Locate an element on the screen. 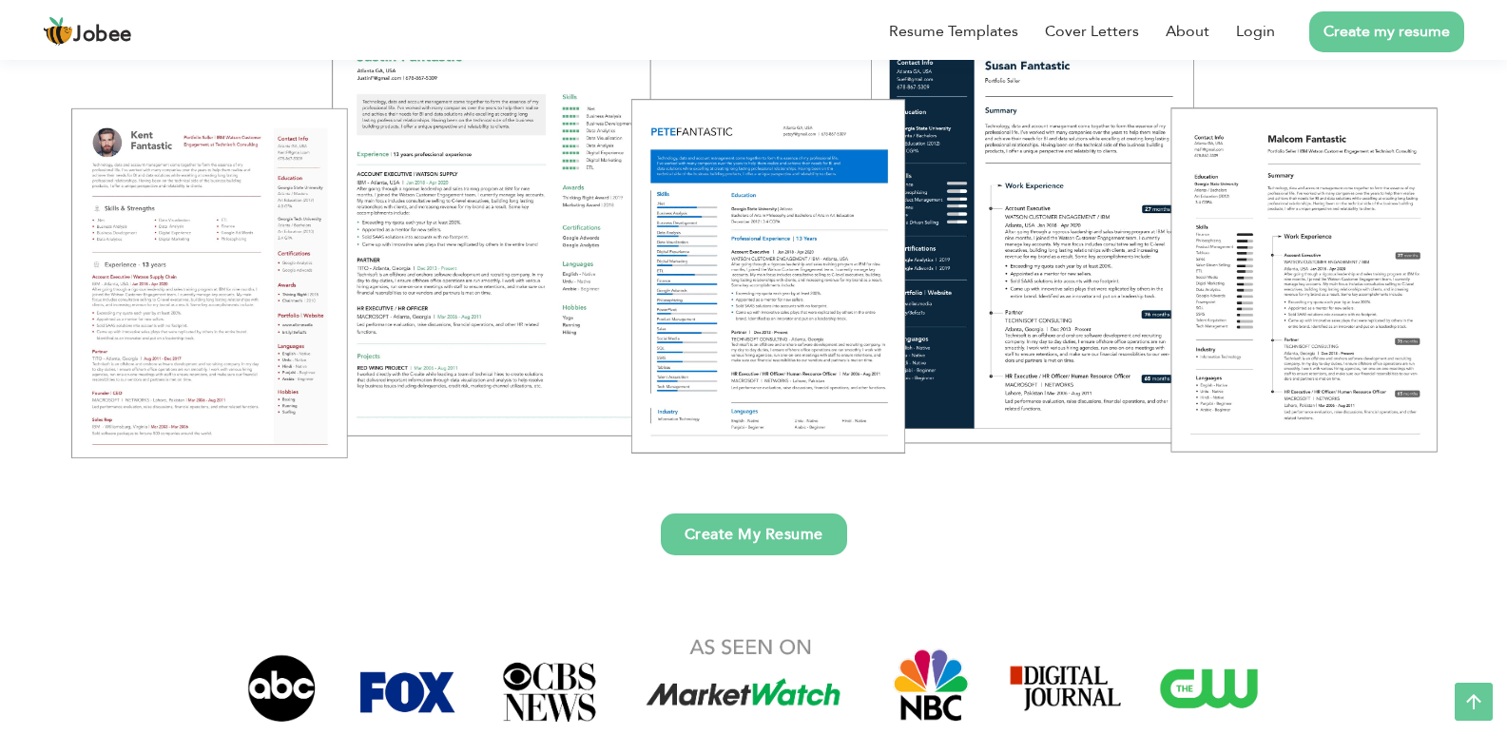 This screenshot has width=1507, height=735. span: Jobee is located at coordinates (103, 35).